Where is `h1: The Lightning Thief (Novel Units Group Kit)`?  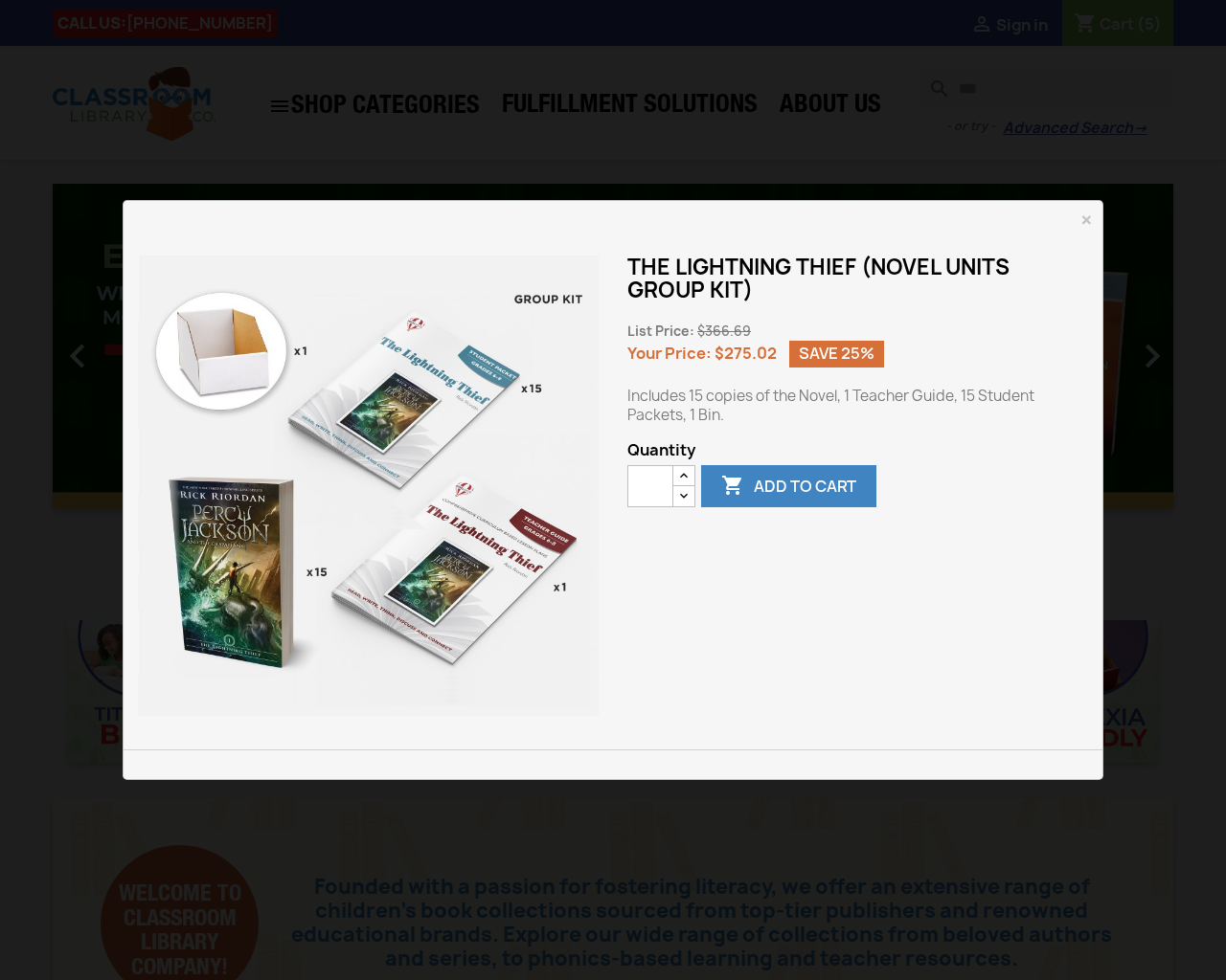 h1: The Lightning Thief (Novel Units Group Kit) is located at coordinates (857, 278).